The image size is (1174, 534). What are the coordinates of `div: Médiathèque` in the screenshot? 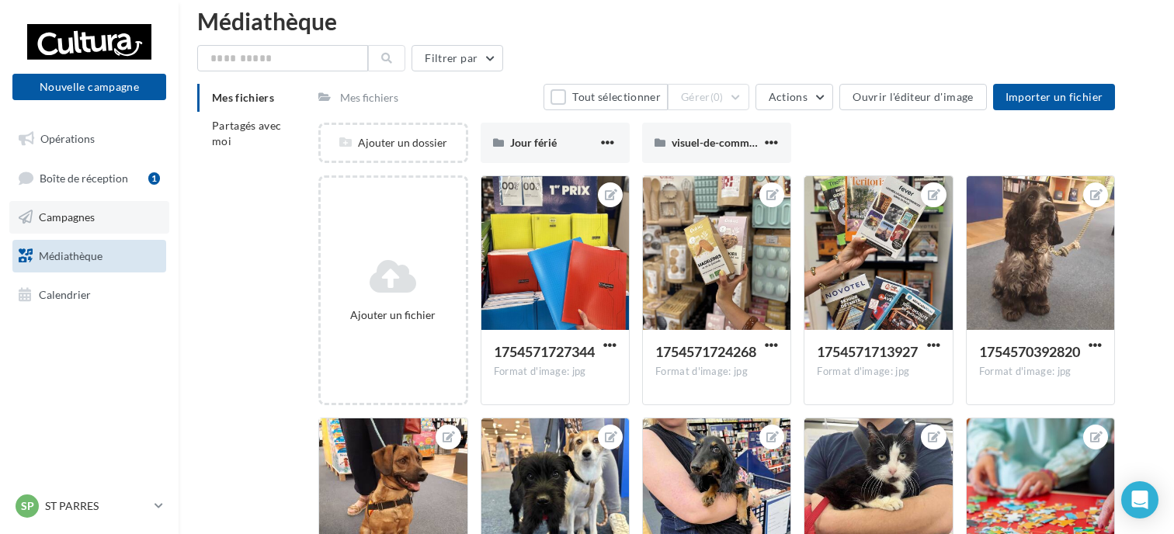 It's located at (676, 21).